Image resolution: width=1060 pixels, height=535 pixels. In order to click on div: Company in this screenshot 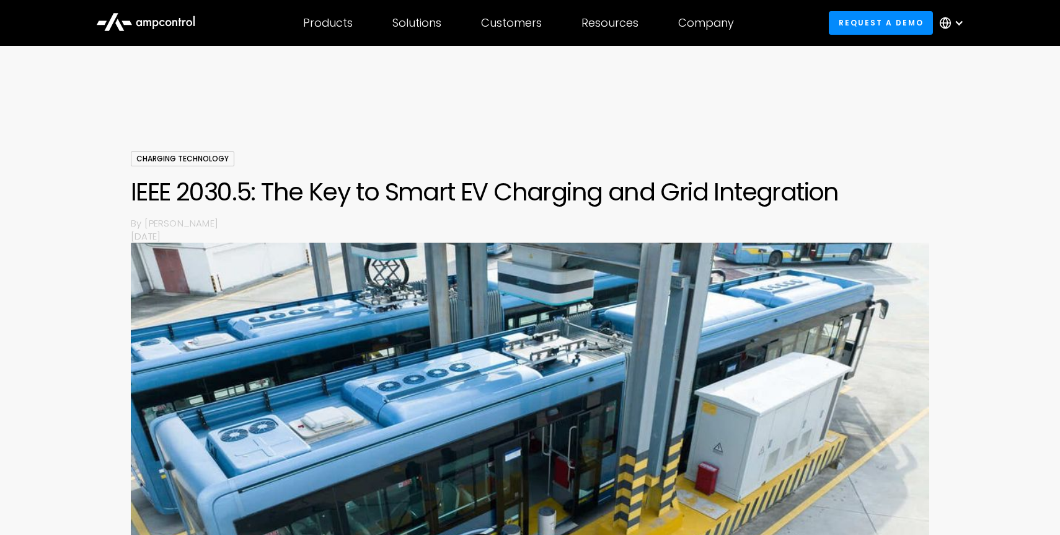, I will do `click(706, 23)`.